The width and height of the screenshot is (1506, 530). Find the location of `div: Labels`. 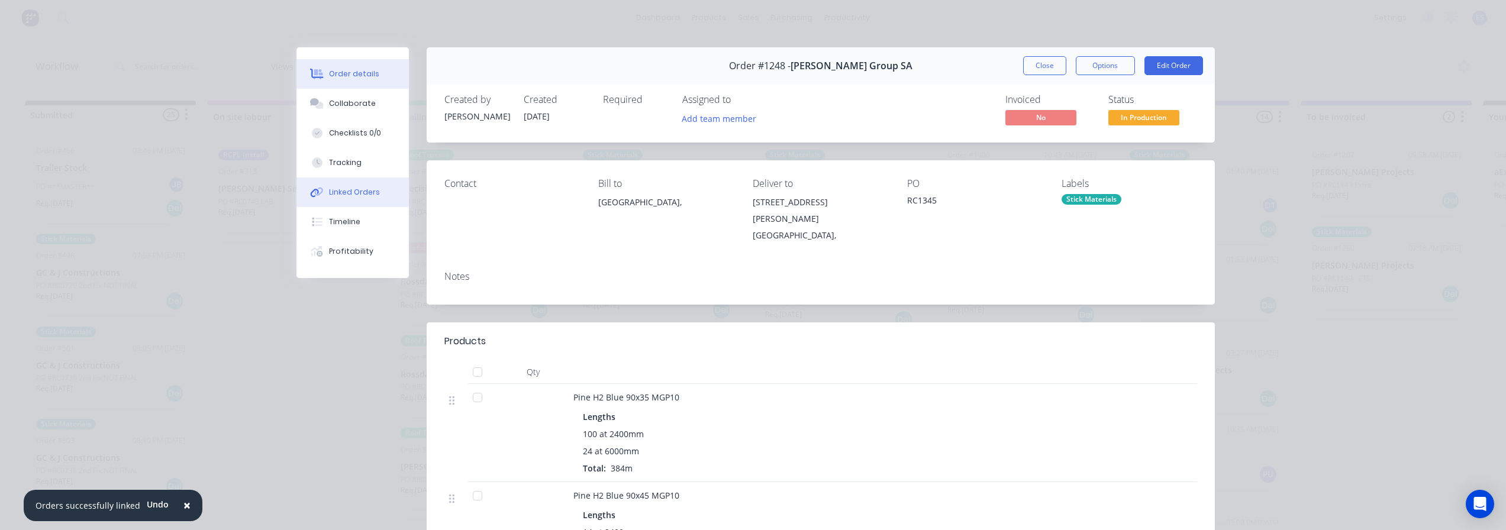

div: Labels is located at coordinates (1129, 183).